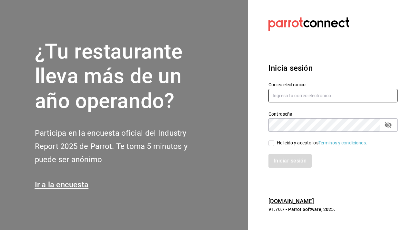 Image resolution: width=413 pixels, height=230 pixels. Describe the element at coordinates (333, 68) in the screenshot. I see `h3: Inicia sesión` at that location.